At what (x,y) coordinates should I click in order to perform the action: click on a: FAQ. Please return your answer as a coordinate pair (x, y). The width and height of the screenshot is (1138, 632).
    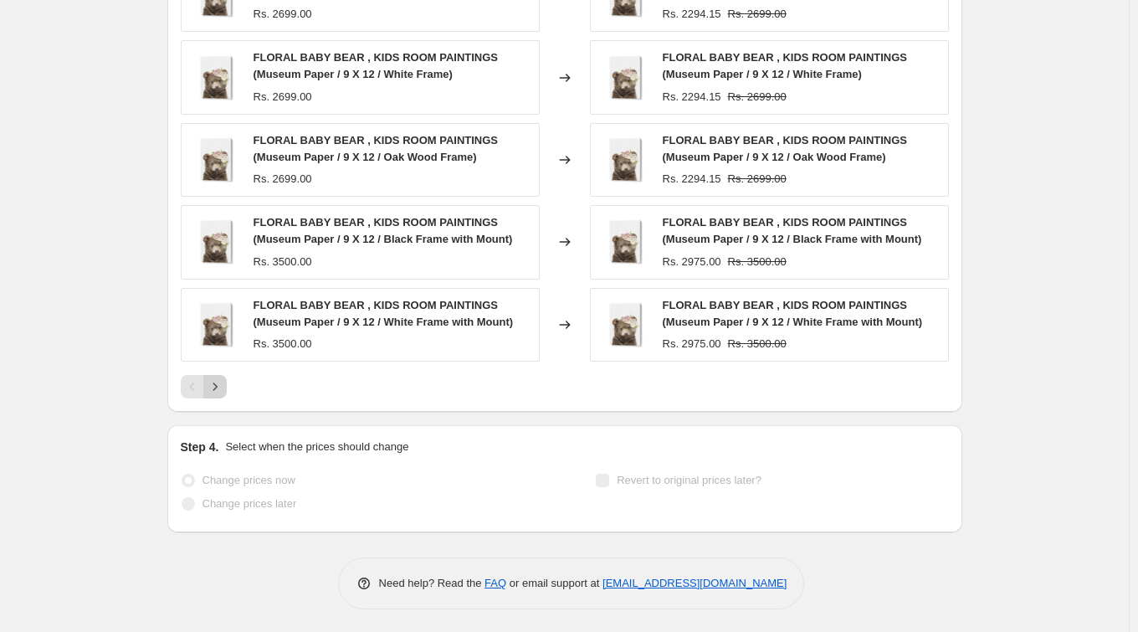
    Looking at the image, I should click on (495, 582).